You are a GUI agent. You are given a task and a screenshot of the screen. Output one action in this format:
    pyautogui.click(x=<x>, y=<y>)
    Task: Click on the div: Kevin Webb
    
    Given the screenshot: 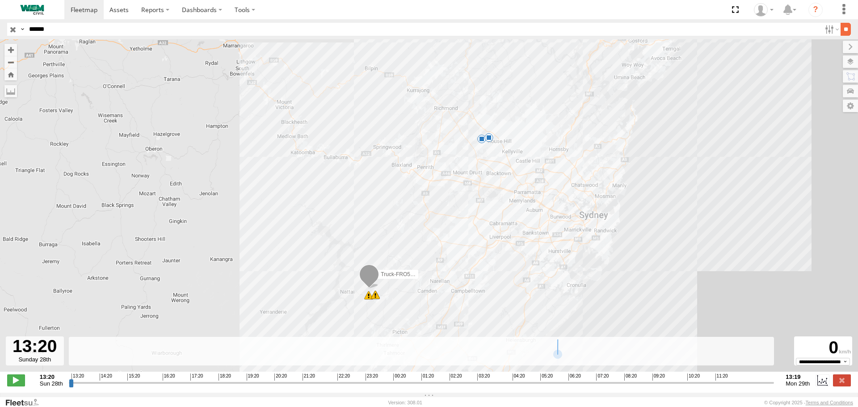 What is the action you would take?
    pyautogui.click(x=764, y=10)
    